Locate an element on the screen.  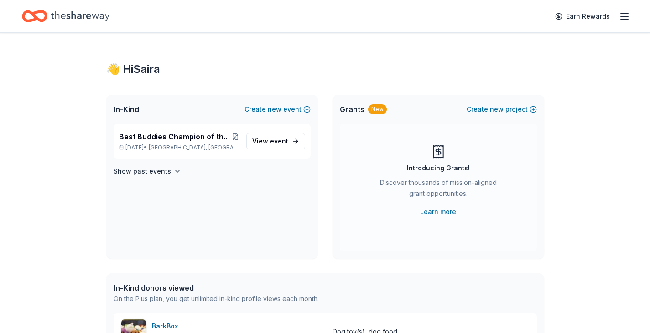
div: BarkBox is located at coordinates (167, 326).